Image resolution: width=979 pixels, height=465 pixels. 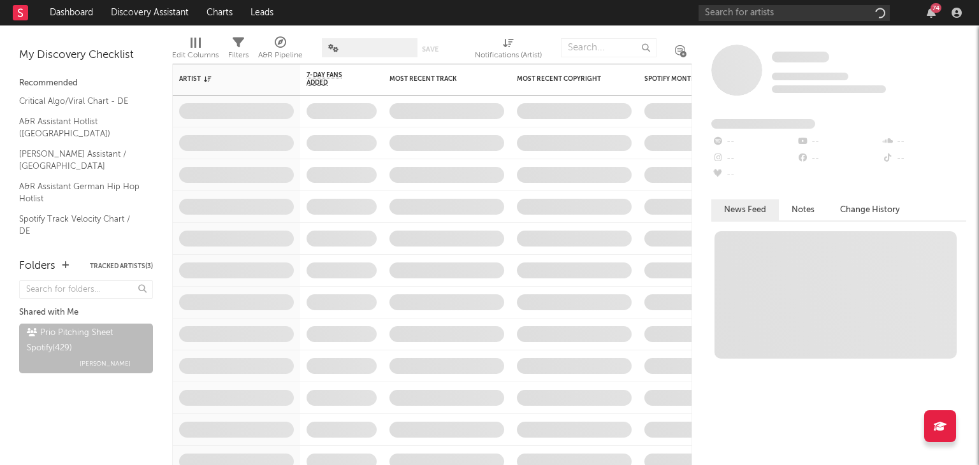 I want to click on div: Prio Pitching Sheet Spotify ( 429 ), so click(x=84, y=341).